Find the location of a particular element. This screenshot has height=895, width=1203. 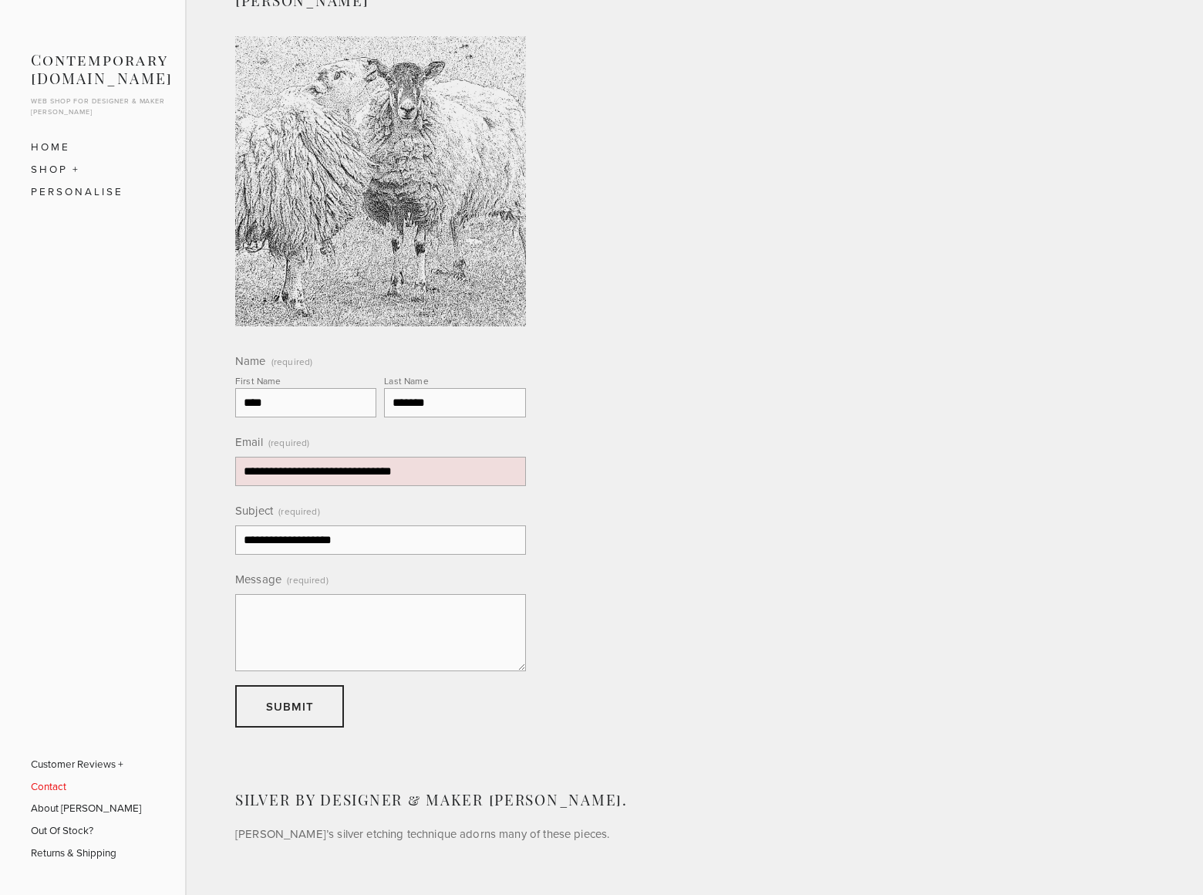

span: Subject is located at coordinates (254, 510).